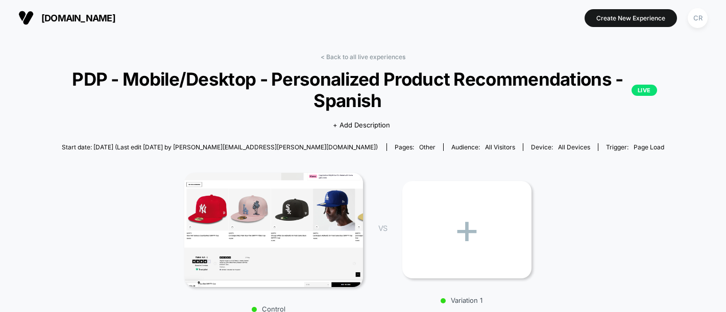 This screenshot has width=726, height=312. I want to click on div: Pages:, so click(415, 147).